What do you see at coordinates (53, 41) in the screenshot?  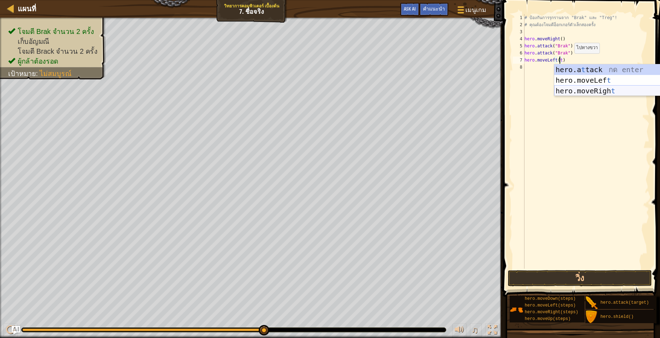 I see `li: เก็บอัญมณี` at bounding box center [53, 41].